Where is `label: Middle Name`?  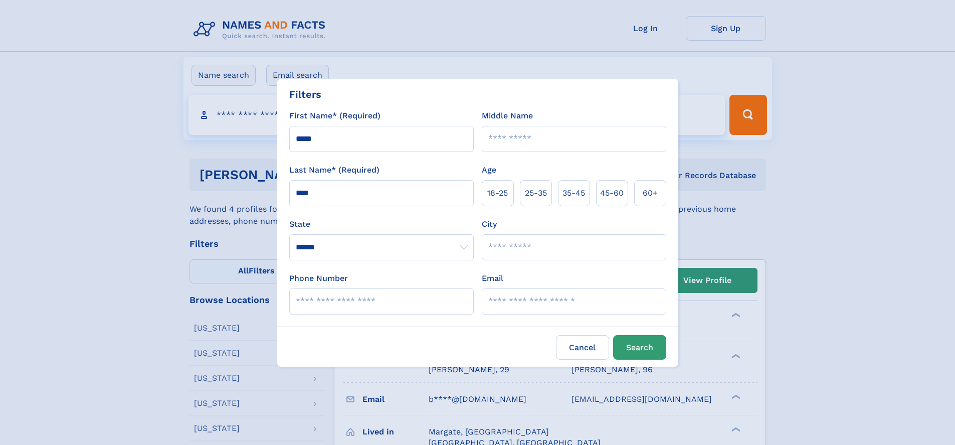 label: Middle Name is located at coordinates (507, 116).